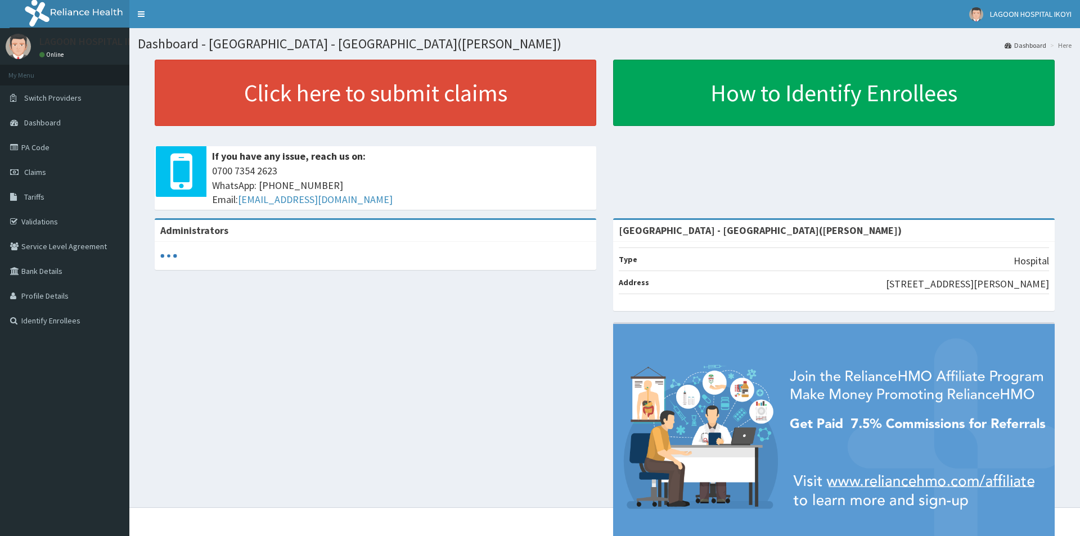  What do you see at coordinates (34, 197) in the screenshot?
I see `span: Tariffs` at bounding box center [34, 197].